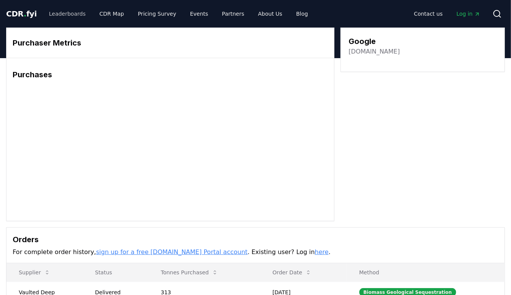 The height and width of the screenshot is (295, 511). Describe the element at coordinates (256, 252) in the screenshot. I see `p: For complete order history, . Existing user? Log in .` at that location.